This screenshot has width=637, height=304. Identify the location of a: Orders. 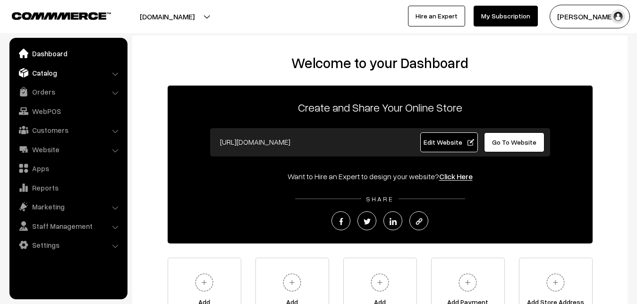
(68, 92).